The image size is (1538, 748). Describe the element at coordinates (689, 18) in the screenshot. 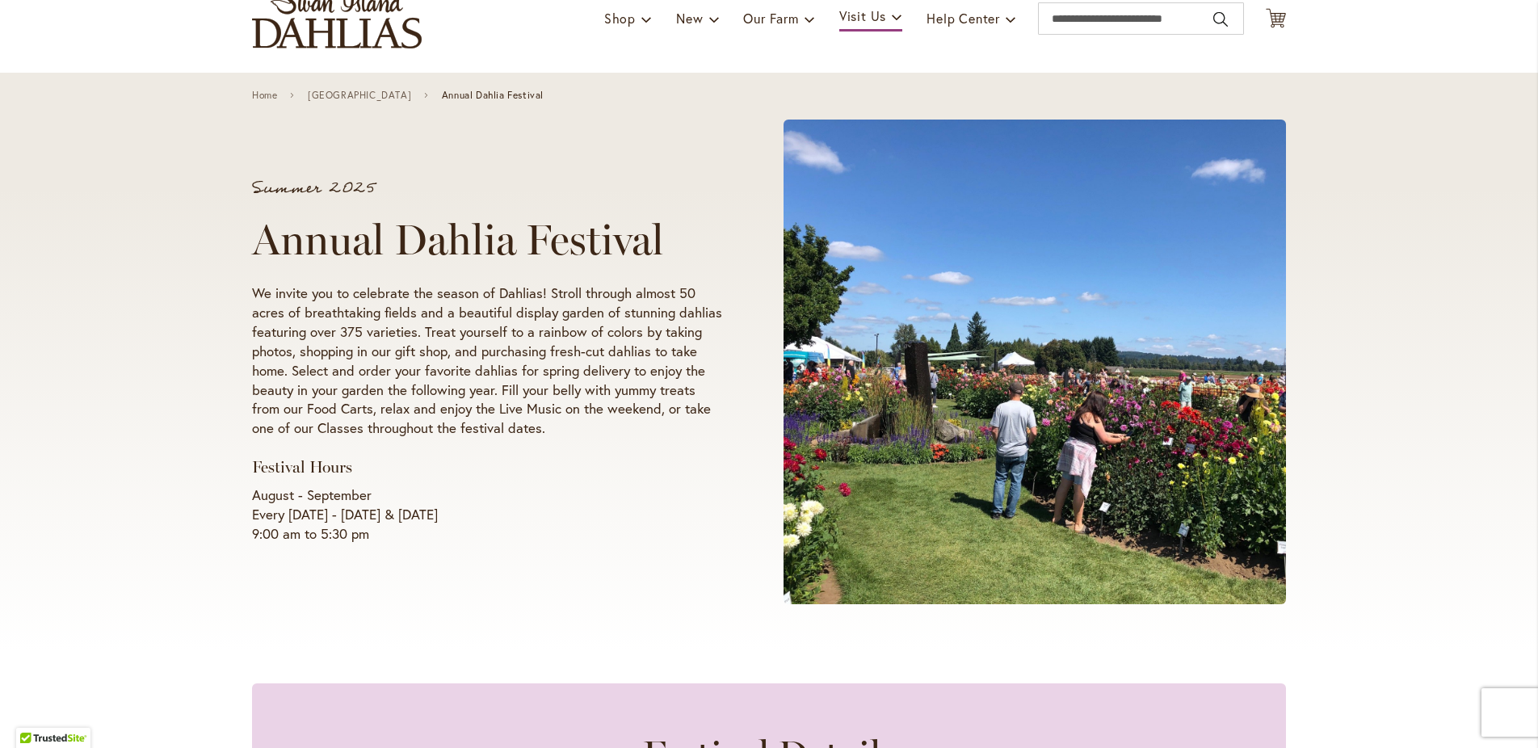

I see `span: New` at that location.